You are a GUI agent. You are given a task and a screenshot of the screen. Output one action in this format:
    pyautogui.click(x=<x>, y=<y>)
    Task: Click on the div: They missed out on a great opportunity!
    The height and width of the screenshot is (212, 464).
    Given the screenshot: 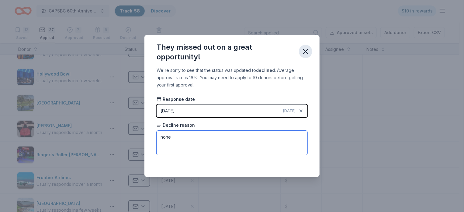 What is the action you would take?
    pyautogui.click(x=226, y=52)
    